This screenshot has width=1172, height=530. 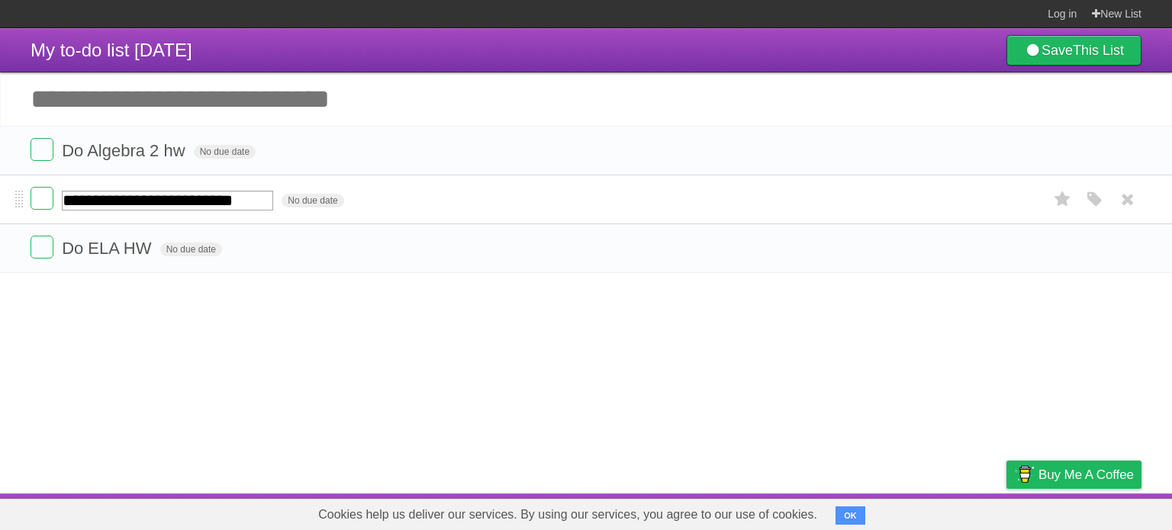 I want to click on span: Do ELA HW, so click(x=108, y=248).